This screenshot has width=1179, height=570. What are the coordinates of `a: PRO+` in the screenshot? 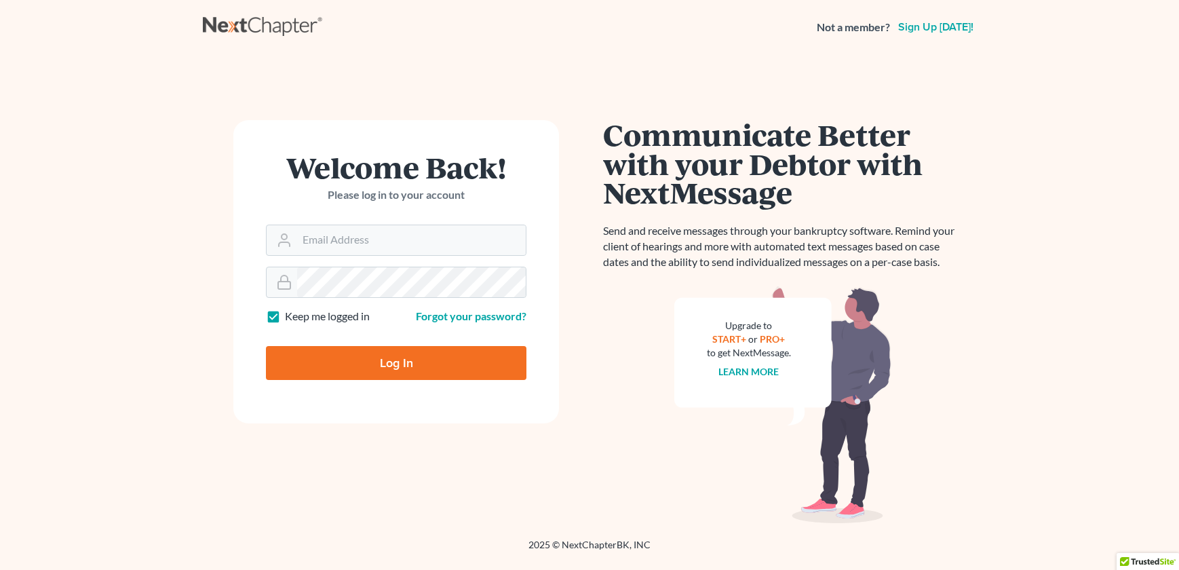 It's located at (773, 338).